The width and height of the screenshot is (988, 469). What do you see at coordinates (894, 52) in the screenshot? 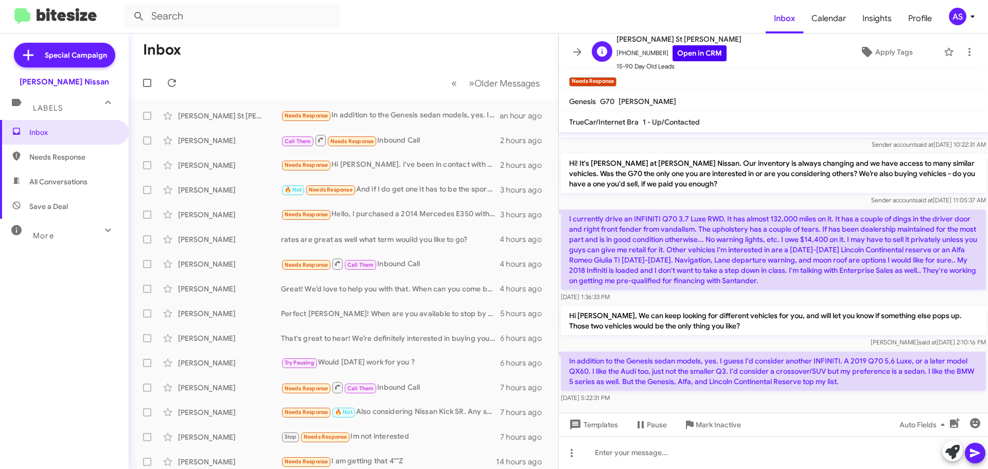
I see `span: Apply Tags` at bounding box center [894, 52].